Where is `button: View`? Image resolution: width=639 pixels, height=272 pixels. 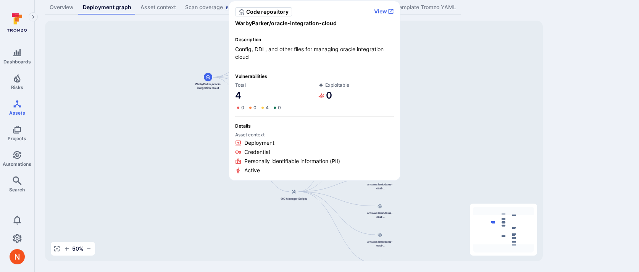 button: View is located at coordinates (384, 11).